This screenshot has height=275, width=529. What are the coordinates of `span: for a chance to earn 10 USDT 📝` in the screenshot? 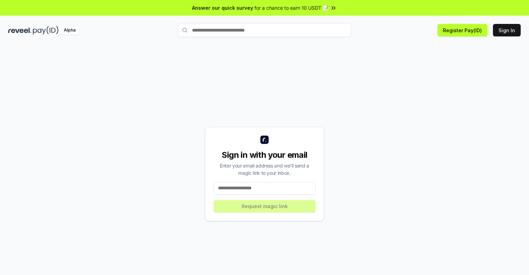 It's located at (291, 8).